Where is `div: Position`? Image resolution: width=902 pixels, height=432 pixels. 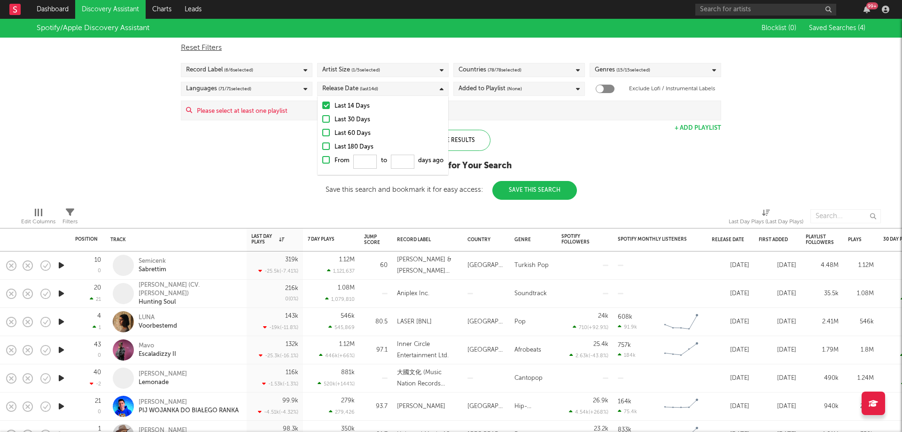
div: Position is located at coordinates (86, 239).